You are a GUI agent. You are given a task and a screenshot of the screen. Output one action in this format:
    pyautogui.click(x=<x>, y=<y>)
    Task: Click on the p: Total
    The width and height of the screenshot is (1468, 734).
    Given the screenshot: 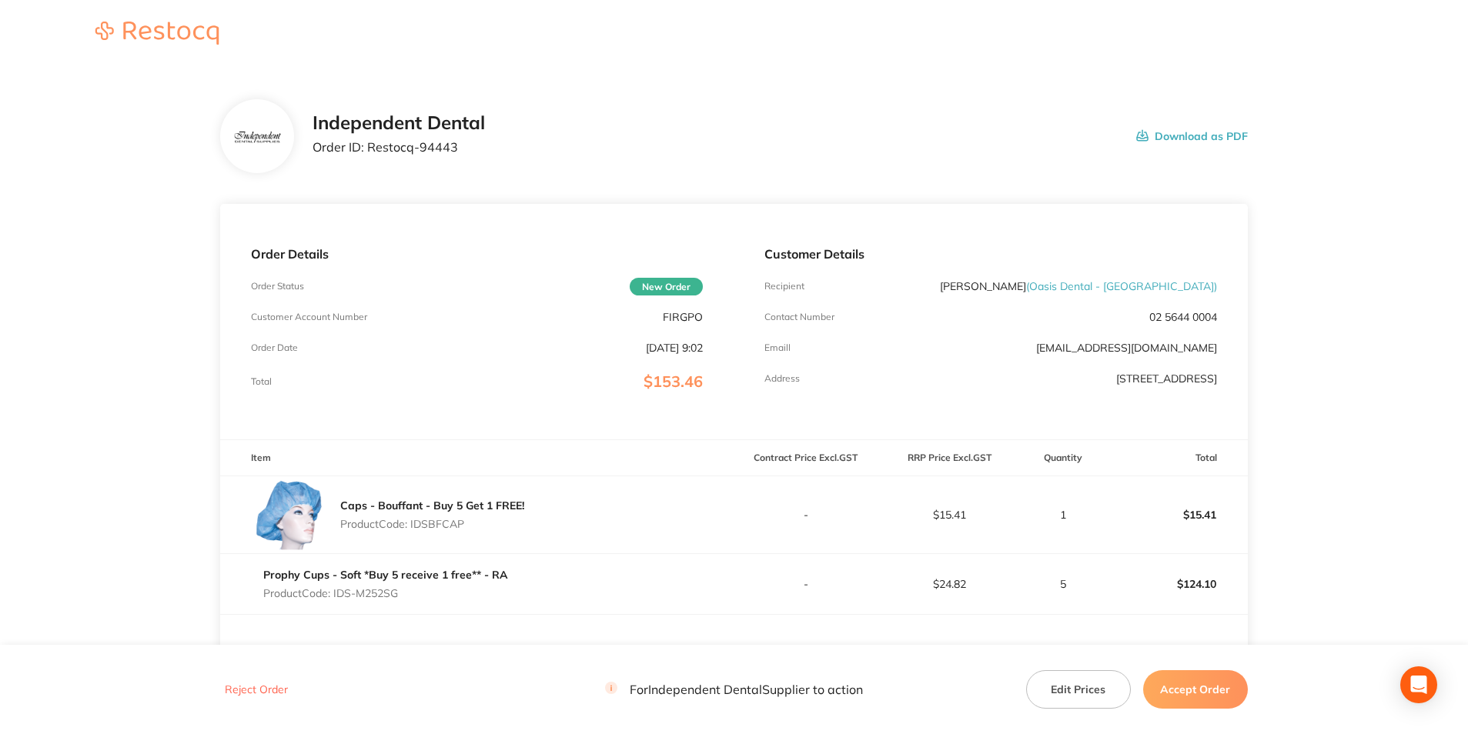 What is the action you would take?
    pyautogui.click(x=261, y=382)
    